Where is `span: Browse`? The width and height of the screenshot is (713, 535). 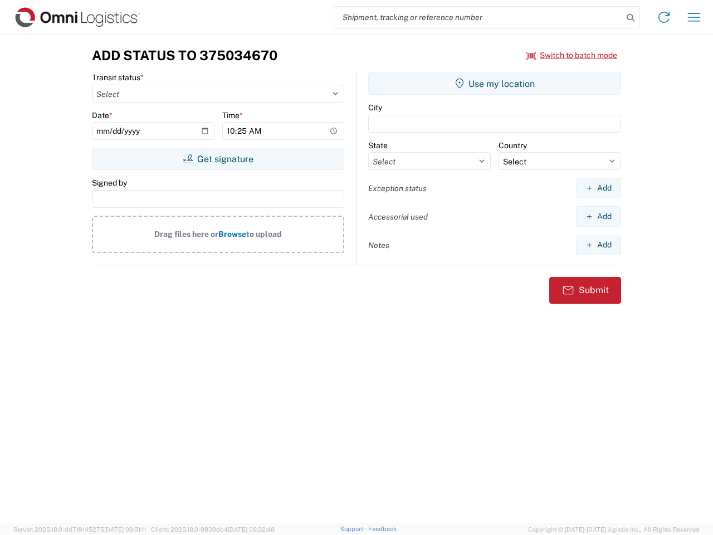 span: Browse is located at coordinates (232, 234).